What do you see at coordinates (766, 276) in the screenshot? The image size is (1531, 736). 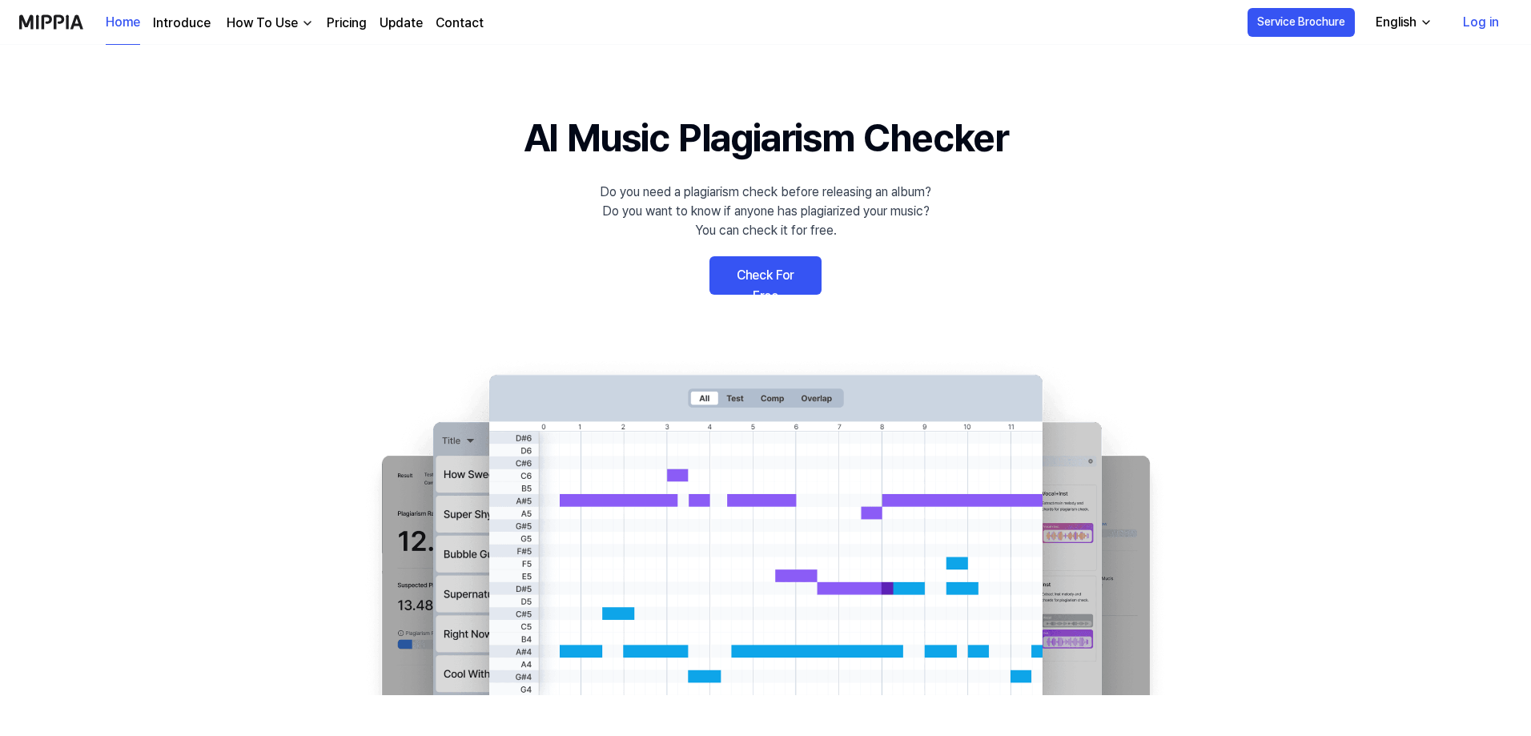 I see `a: Check For Free` at bounding box center [766, 276].